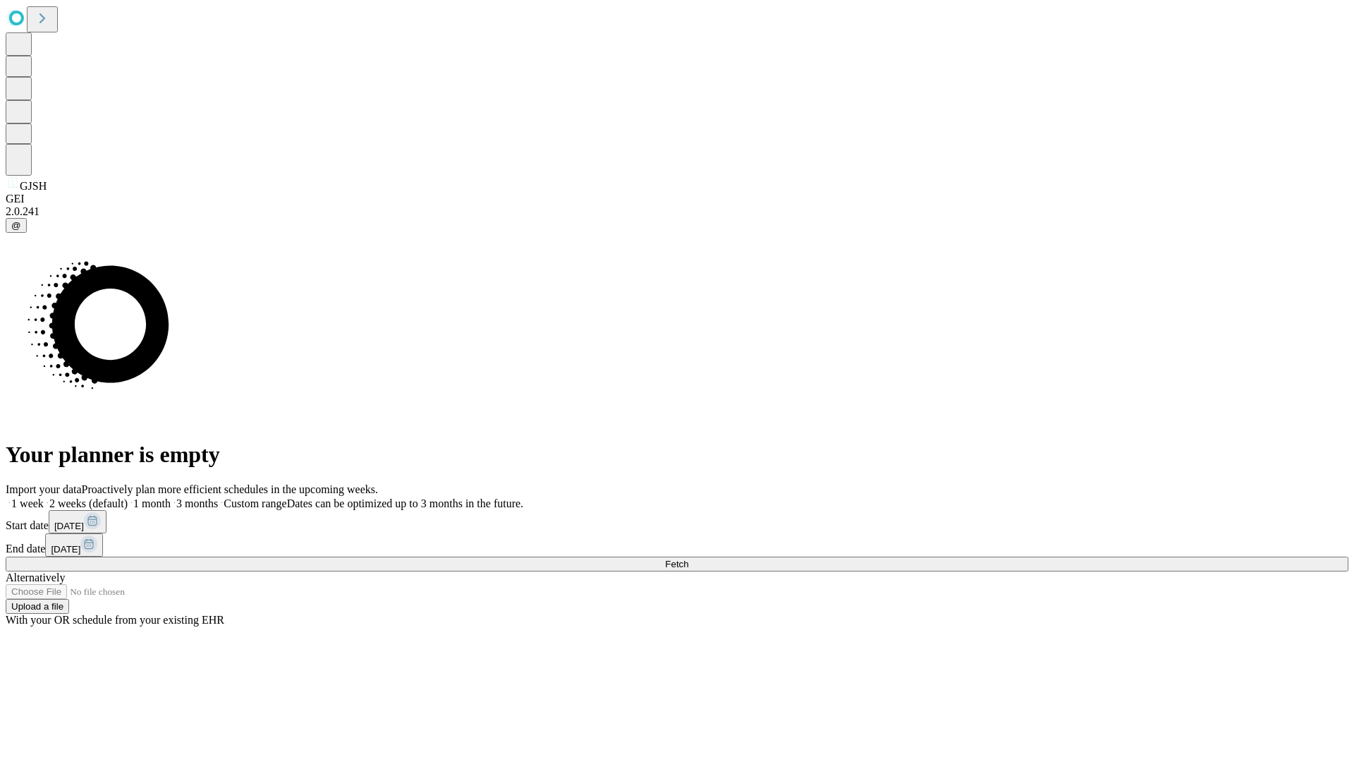 The image size is (1354, 762). I want to click on span: With your OR schedule from your existing EHR, so click(115, 619).